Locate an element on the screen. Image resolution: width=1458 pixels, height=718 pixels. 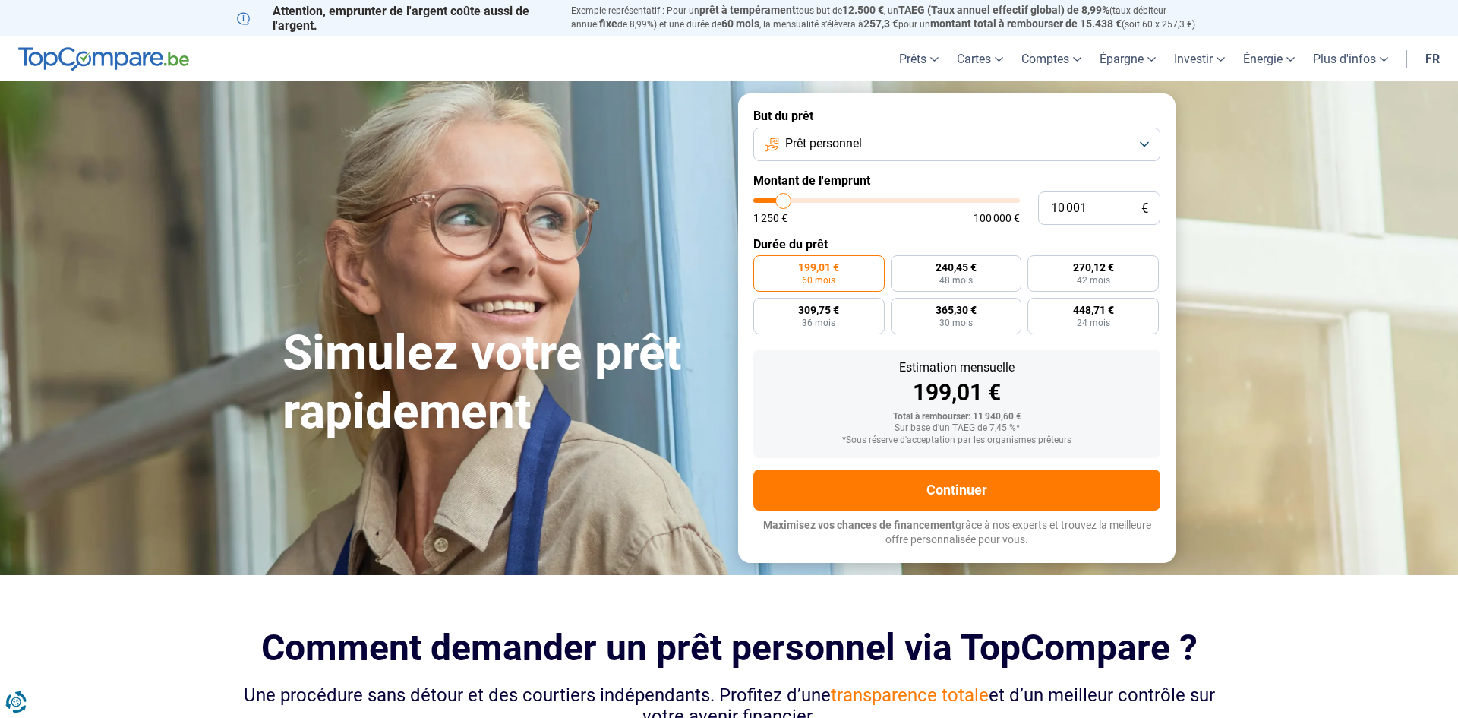
span: TAEG (Taux annuel effectif global) de 8,99% is located at coordinates (1004, 10).